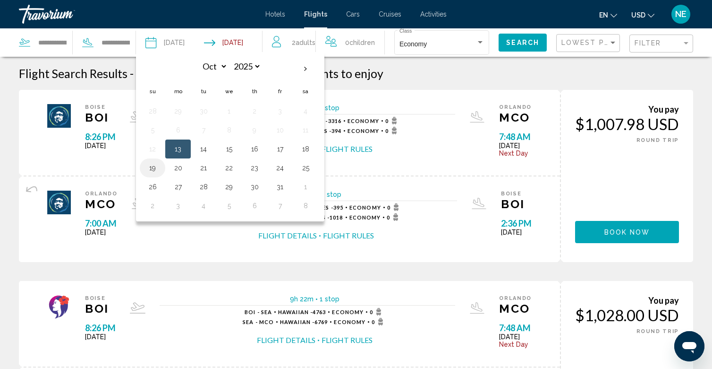 The image size is (712, 369). What do you see at coordinates (306, 130) in the screenshot?
I see `button: Day 11` at bounding box center [306, 130].